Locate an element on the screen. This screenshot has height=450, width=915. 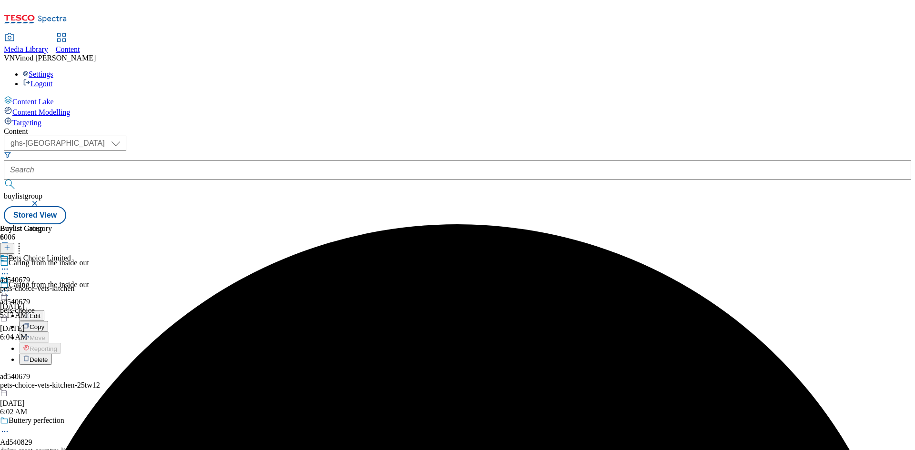
div: Buttery perfection is located at coordinates (36, 421).